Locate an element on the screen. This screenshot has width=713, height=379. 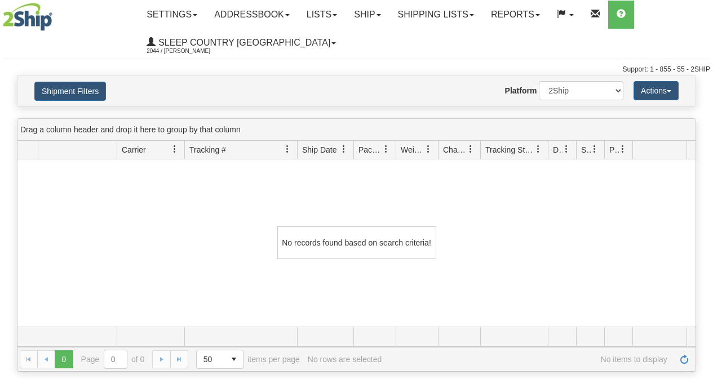
img: logo2044.jpg is located at coordinates (28, 17).